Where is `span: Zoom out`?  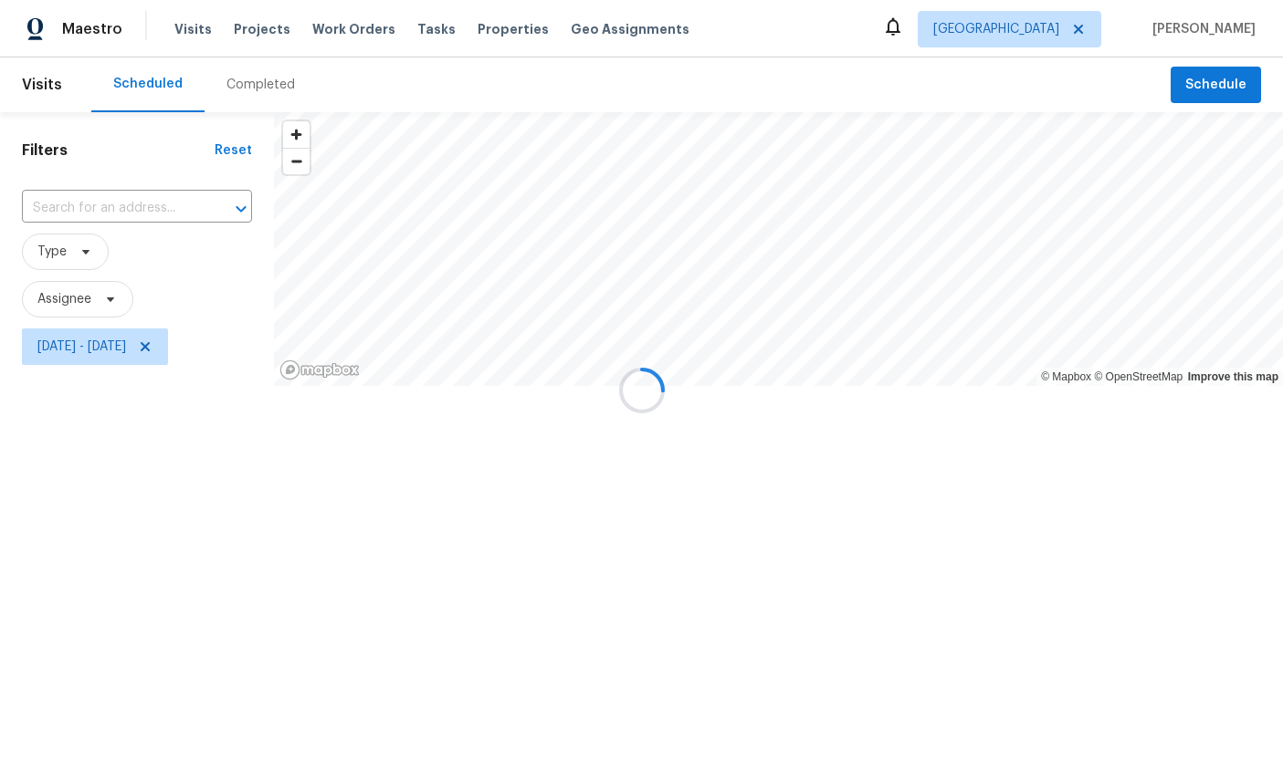 span: Zoom out is located at coordinates (296, 162).